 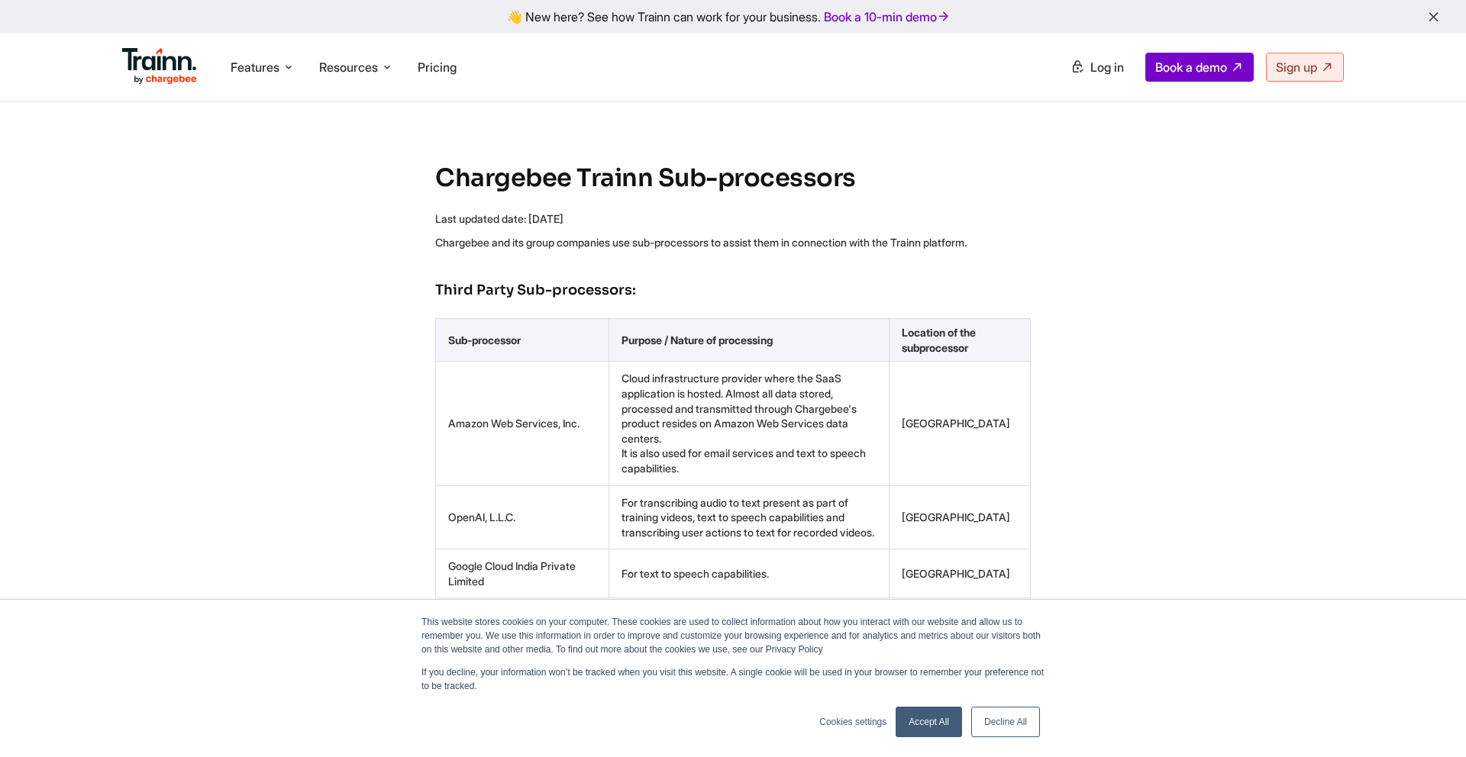 I want to click on td: For transcribing audio to text present as part of training videos, text to speech capabilities an..., so click(x=749, y=518).